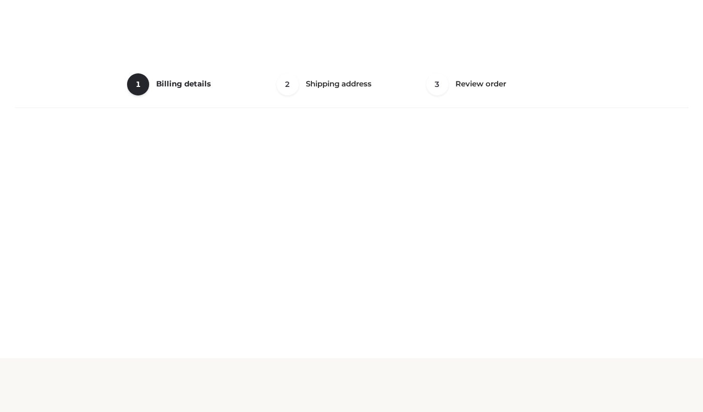 The width and height of the screenshot is (703, 412). Describe the element at coordinates (183, 83) in the screenshot. I see `span: Billing details` at that location.